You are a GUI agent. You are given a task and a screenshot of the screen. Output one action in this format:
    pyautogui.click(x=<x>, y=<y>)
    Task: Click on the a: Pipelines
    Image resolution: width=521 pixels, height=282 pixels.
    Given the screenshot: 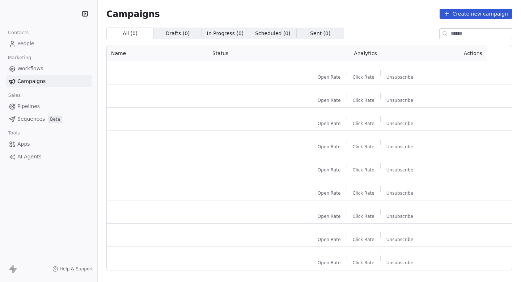 What is the action you would take?
    pyautogui.click(x=49, y=106)
    